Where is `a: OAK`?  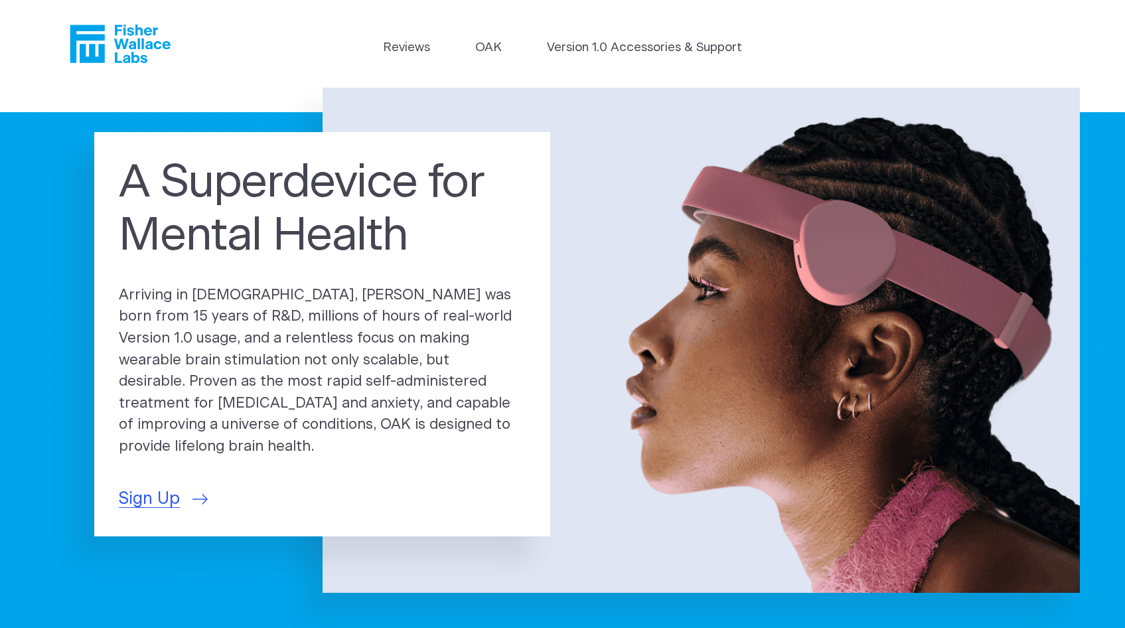 a: OAK is located at coordinates (488, 48).